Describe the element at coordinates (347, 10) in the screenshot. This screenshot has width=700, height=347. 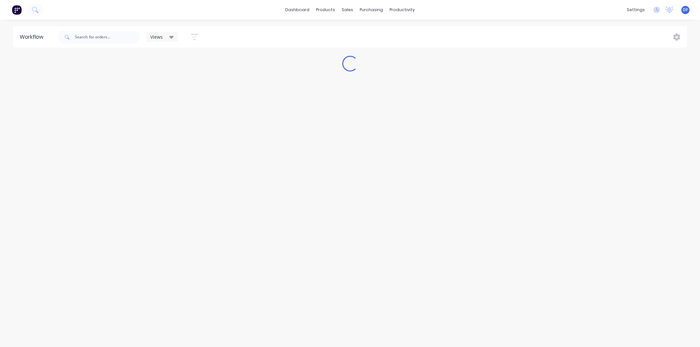
I see `div: sales` at that location.